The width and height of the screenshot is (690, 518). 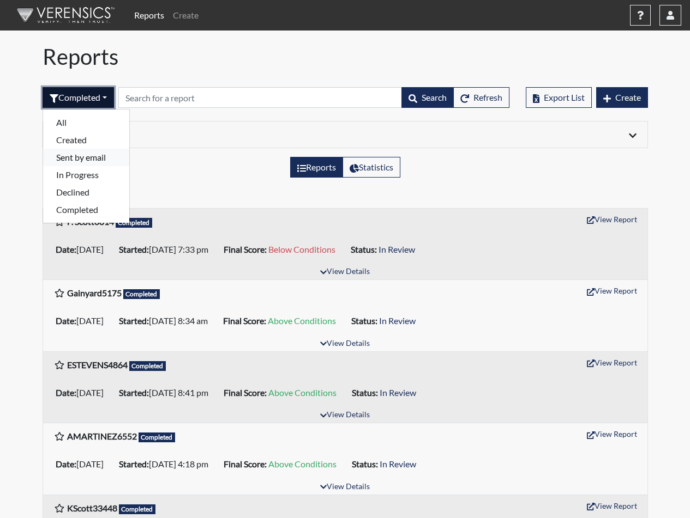 What do you see at coordinates (427, 98) in the screenshot?
I see `button: Search` at bounding box center [427, 98].